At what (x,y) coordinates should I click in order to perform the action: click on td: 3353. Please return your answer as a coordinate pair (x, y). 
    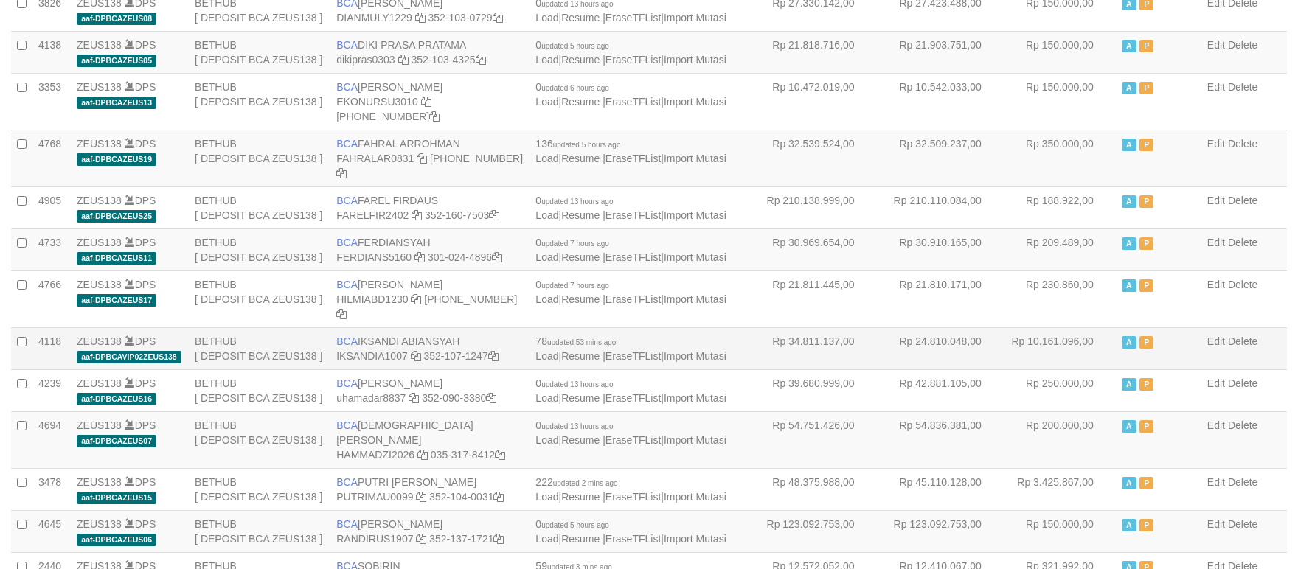
    Looking at the image, I should click on (52, 101).